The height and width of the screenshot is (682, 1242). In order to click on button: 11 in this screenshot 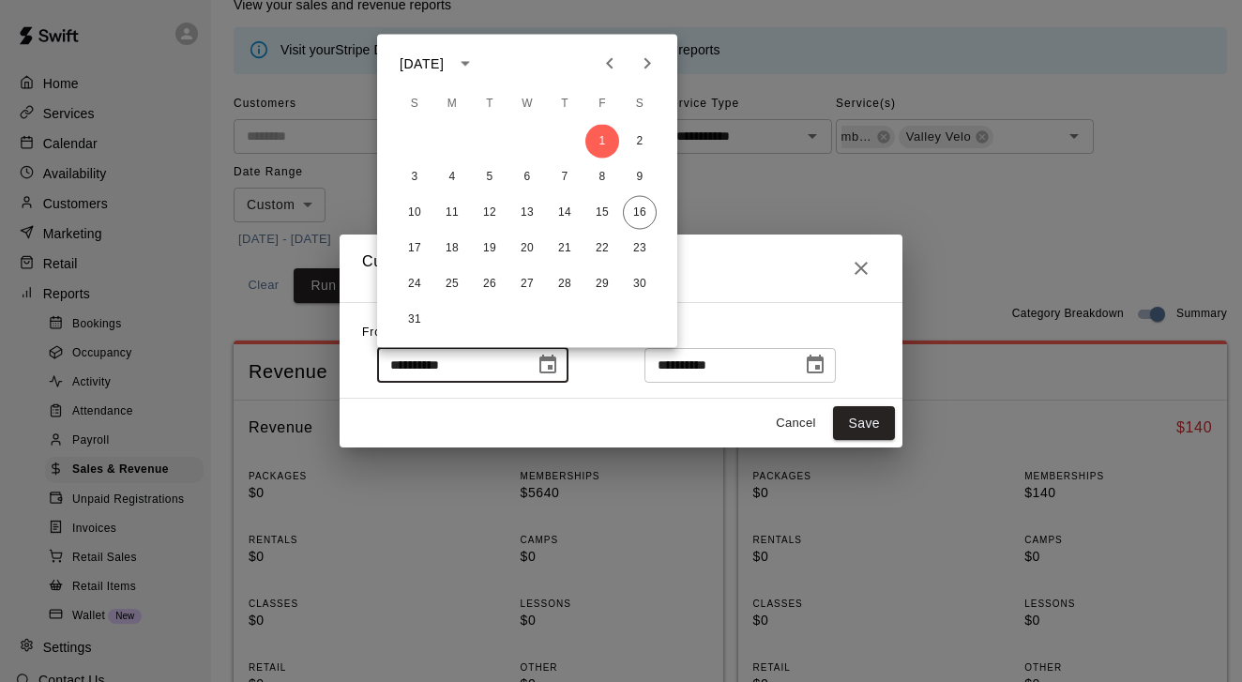, I will do `click(452, 213)`.